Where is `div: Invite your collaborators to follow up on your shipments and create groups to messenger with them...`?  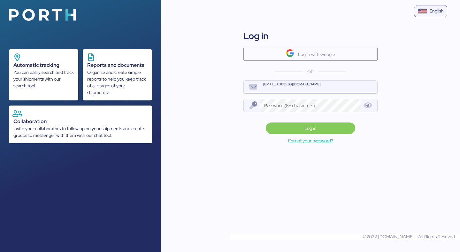
div: Invite your collaborators to follow up on your shipments and create groups to messenger with them... is located at coordinates (81, 132).